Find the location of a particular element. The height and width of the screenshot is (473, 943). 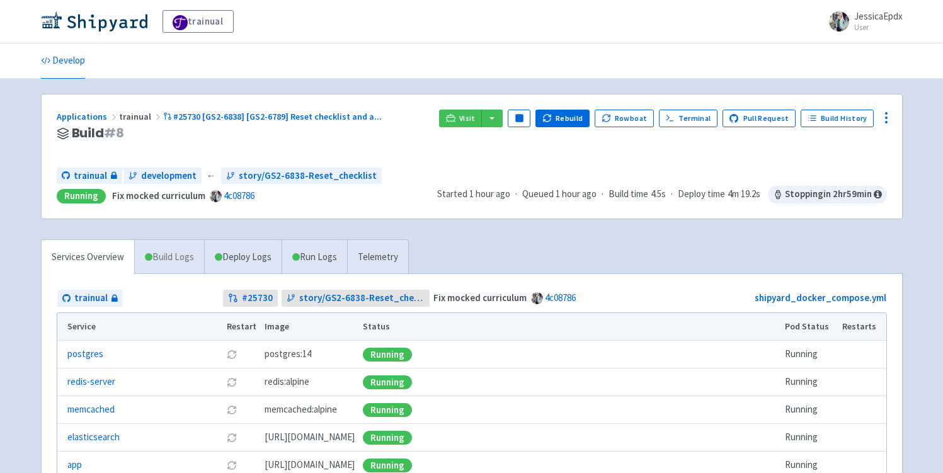

a: postgres is located at coordinates (85, 354).